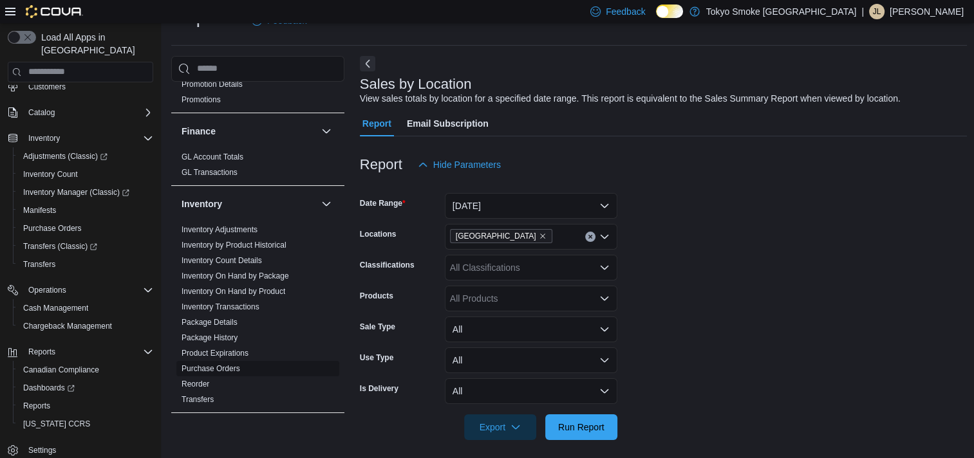 The image size is (974, 458). What do you see at coordinates (202, 204) in the screenshot?
I see `h3: Inventory` at bounding box center [202, 204].